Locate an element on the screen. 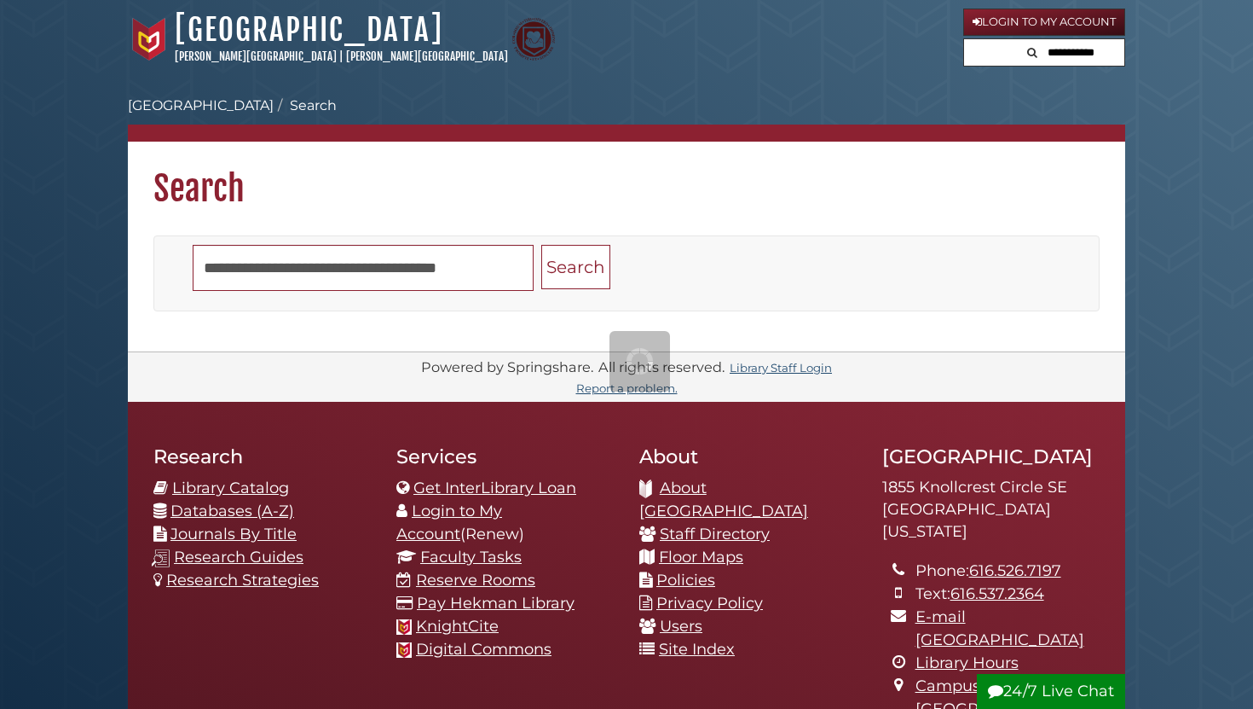  a: 616.537.2364 is located at coordinates (998, 593).